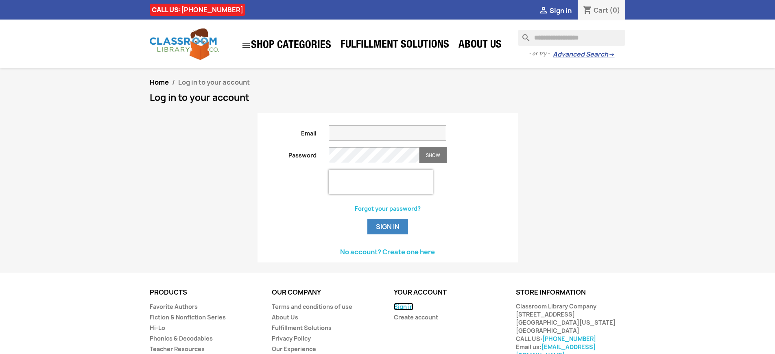 The height and width of the screenshot is (354, 775). I want to click on a: Your account, so click(420, 292).